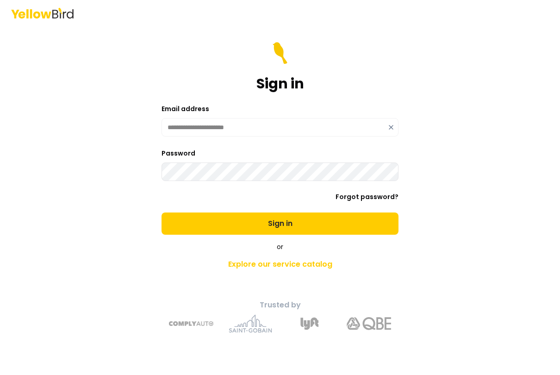 The image size is (560, 375). I want to click on a: Explore our service catalog, so click(280, 264).